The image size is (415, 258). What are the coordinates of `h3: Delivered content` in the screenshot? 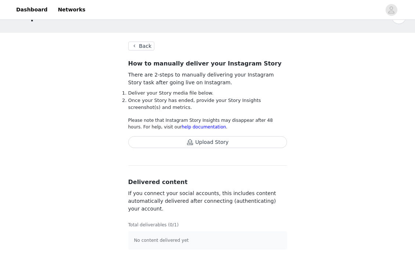 It's located at (208, 182).